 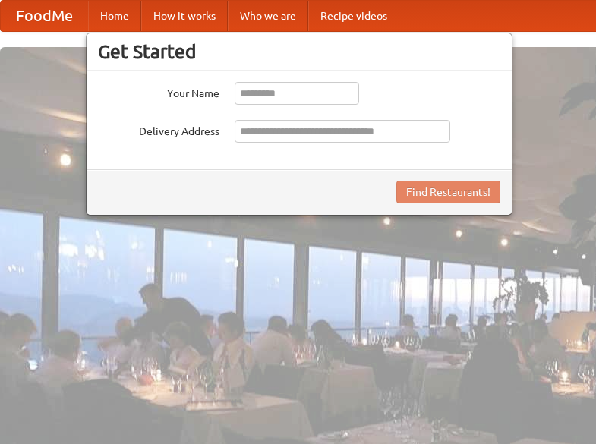 I want to click on a: How it works, so click(x=184, y=16).